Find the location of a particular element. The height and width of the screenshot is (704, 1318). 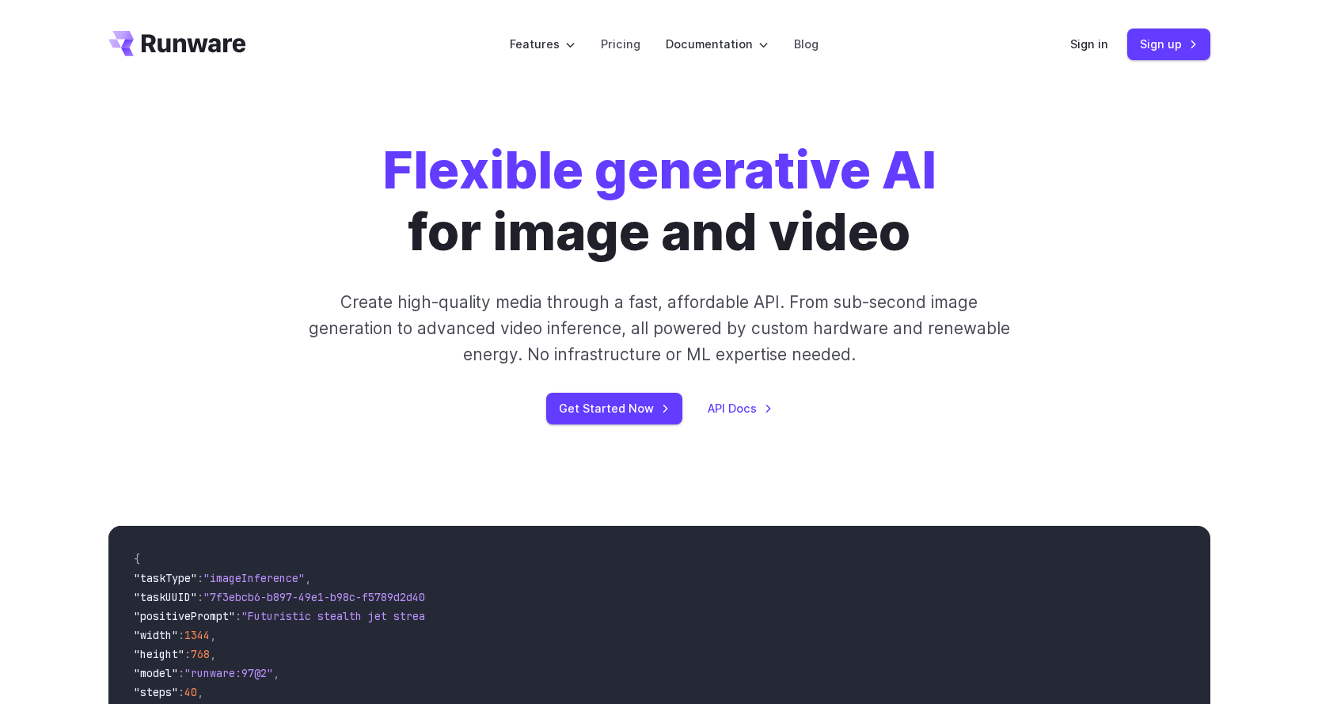

span: "height" is located at coordinates (159, 654).